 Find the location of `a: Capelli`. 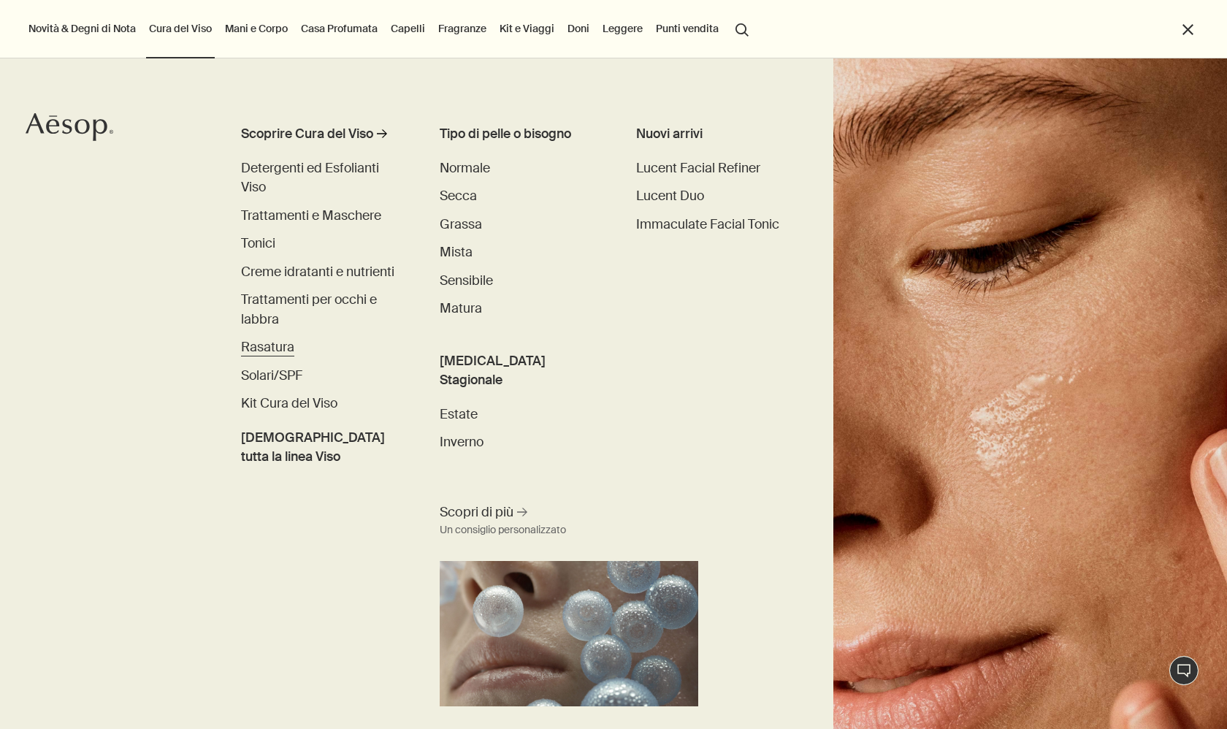

a: Capelli is located at coordinates (407, 28).